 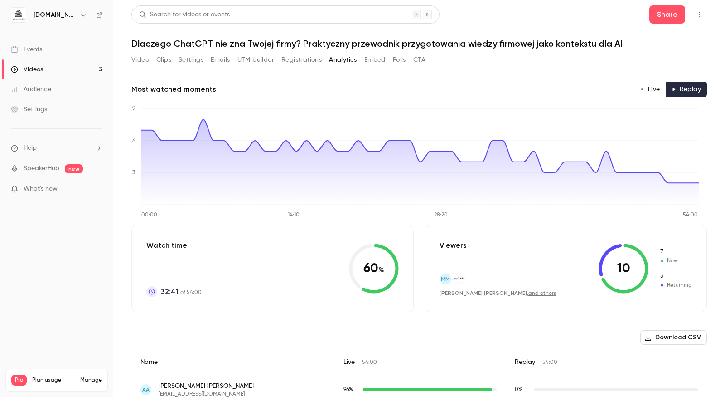 What do you see at coordinates (690, 215) in the screenshot?
I see `tspan: 54:00` at bounding box center [690, 215].